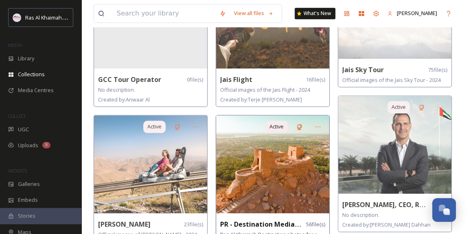 The height and width of the screenshot is (234, 468). I want to click on span: Stories, so click(26, 215).